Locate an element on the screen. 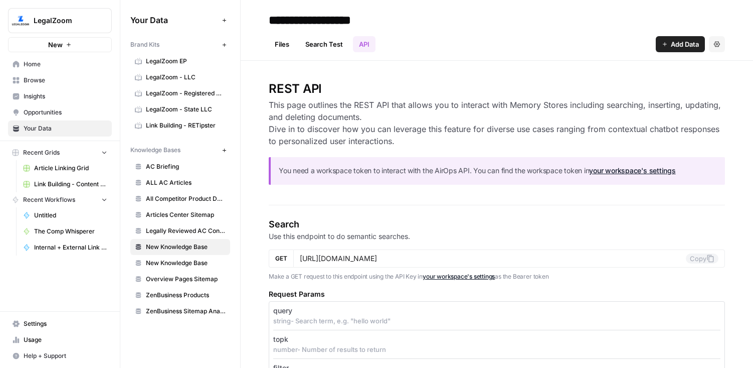  p: Make a GET request to this endpoint using the API Key in as the Bearer token is located at coordinates (497, 276).